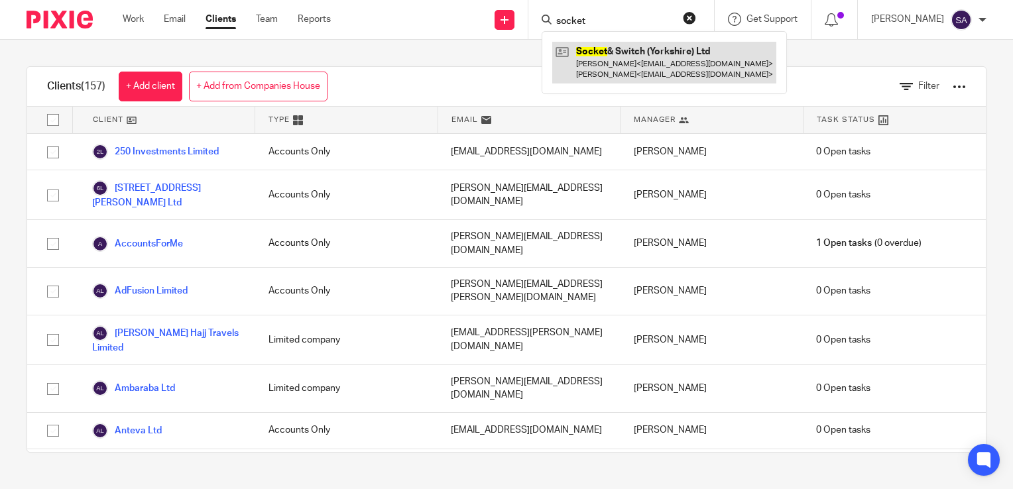 This screenshot has height=489, width=1013. Describe the element at coordinates (221, 19) in the screenshot. I see `a: Clients` at that location.